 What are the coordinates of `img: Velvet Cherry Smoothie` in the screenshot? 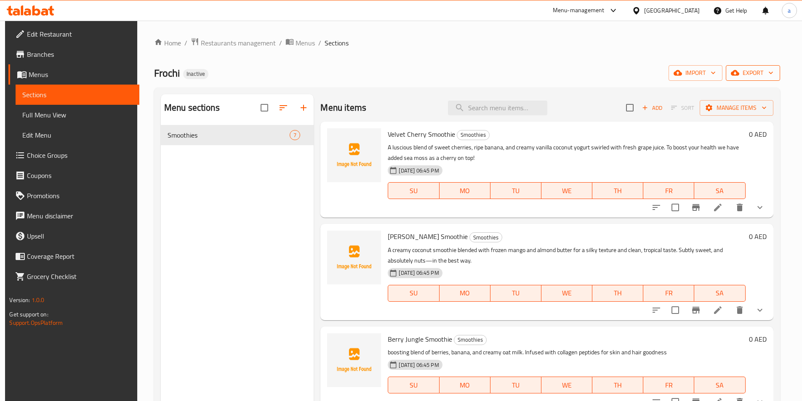 It's located at (354, 155).